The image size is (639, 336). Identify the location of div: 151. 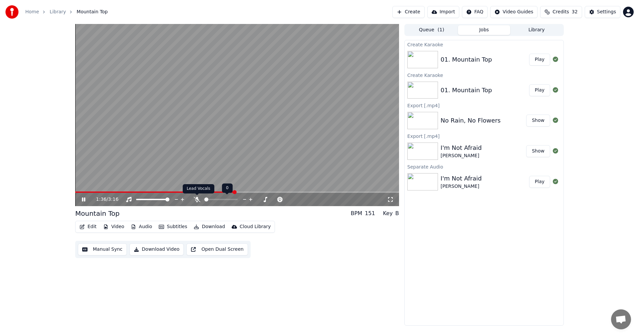
(370, 213).